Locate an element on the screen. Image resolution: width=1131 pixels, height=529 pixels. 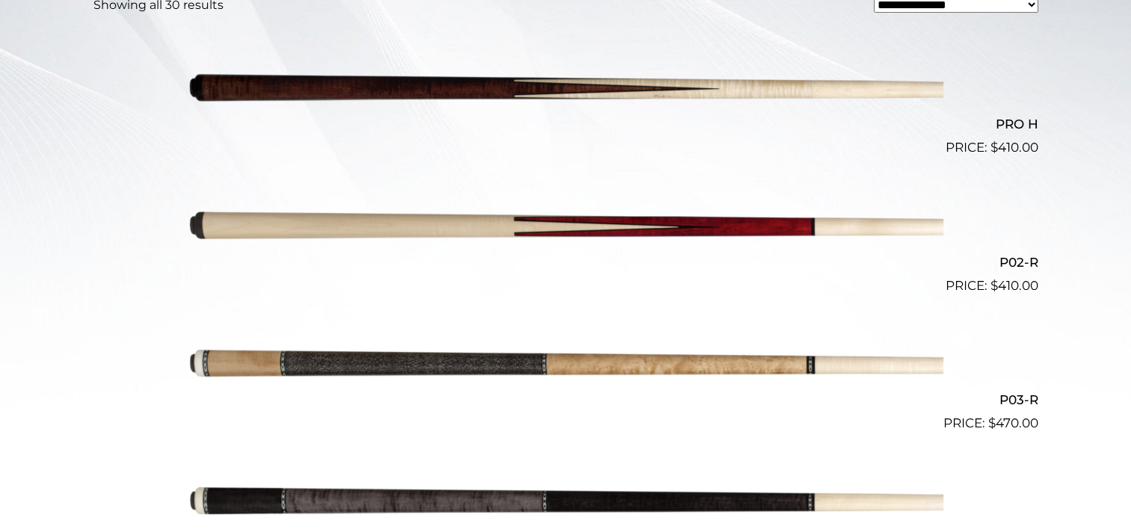
bdi: 470.00 is located at coordinates (1013, 423).